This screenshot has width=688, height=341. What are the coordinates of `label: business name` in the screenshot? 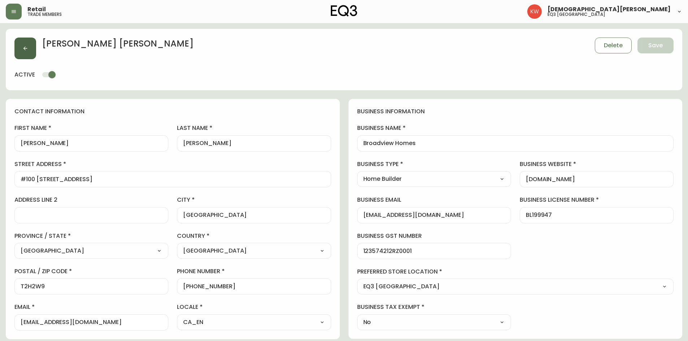 It's located at (515, 128).